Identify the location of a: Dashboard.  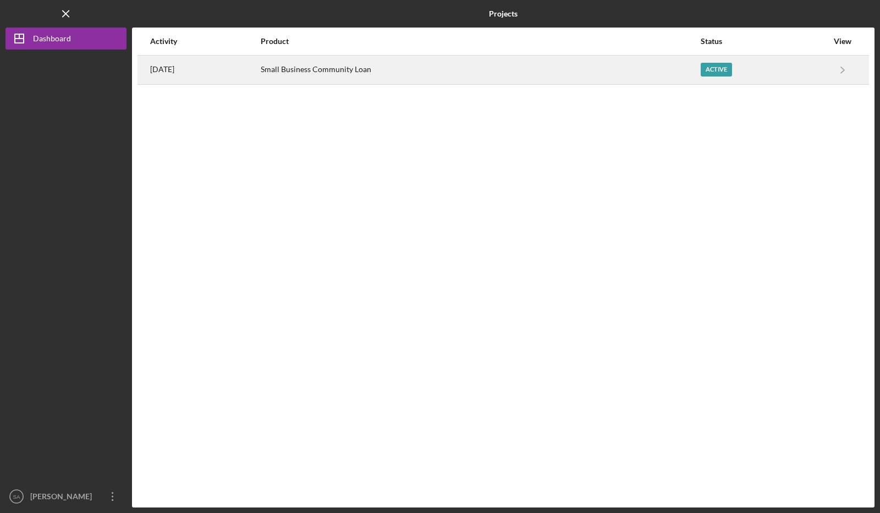
(66, 39).